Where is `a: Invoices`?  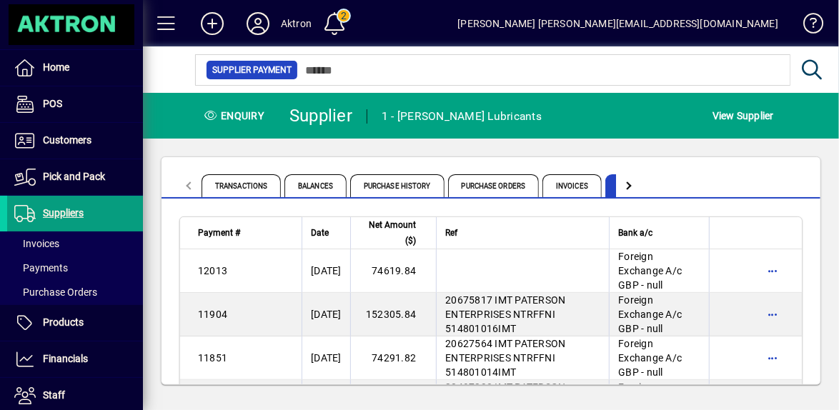
a: Invoices is located at coordinates (75, 244).